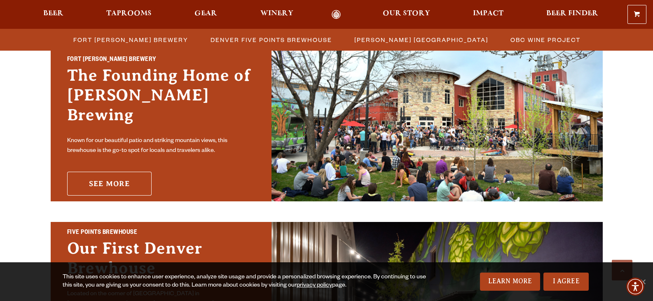  Describe the element at coordinates (406, 14) in the screenshot. I see `a: Our Story` at that location.